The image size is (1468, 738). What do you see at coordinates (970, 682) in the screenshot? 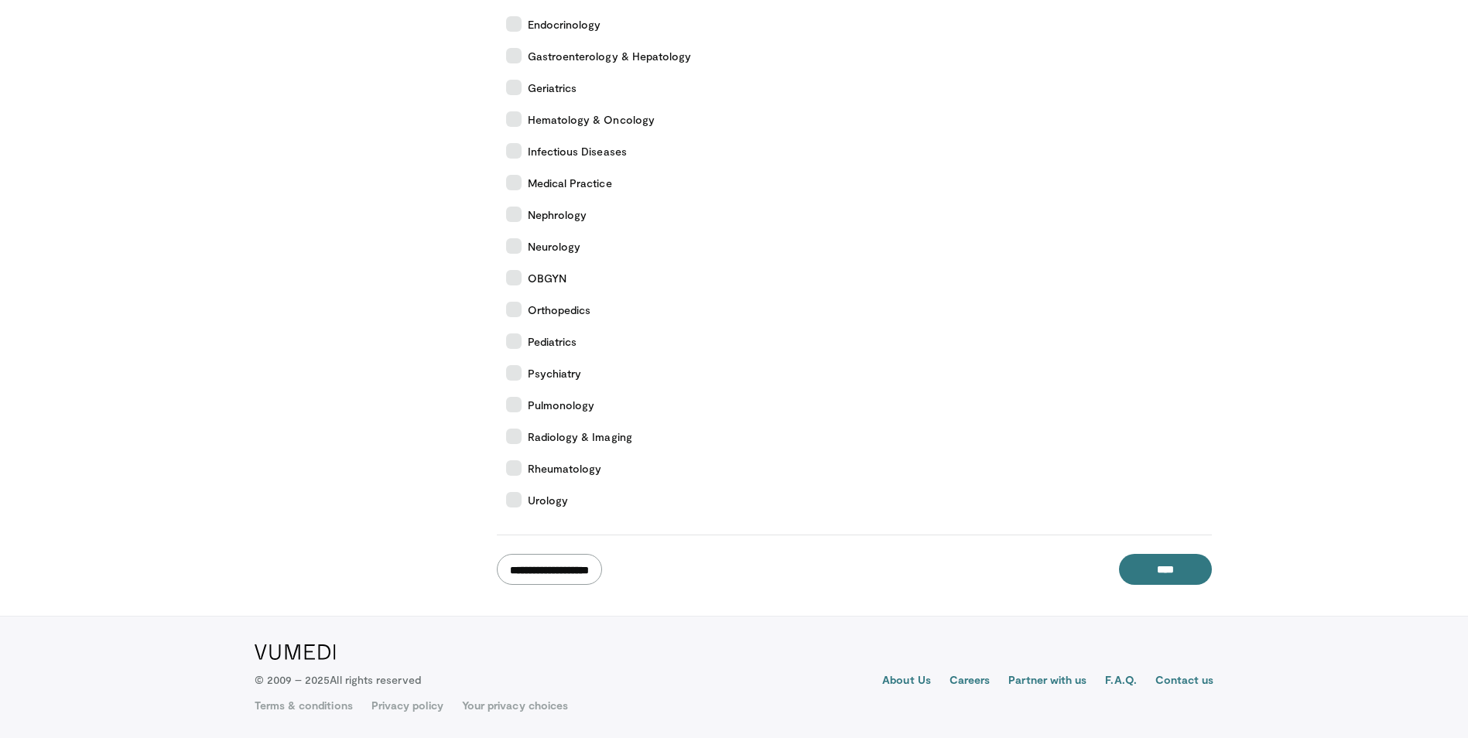
I see `a: Careers` at bounding box center [970, 682].